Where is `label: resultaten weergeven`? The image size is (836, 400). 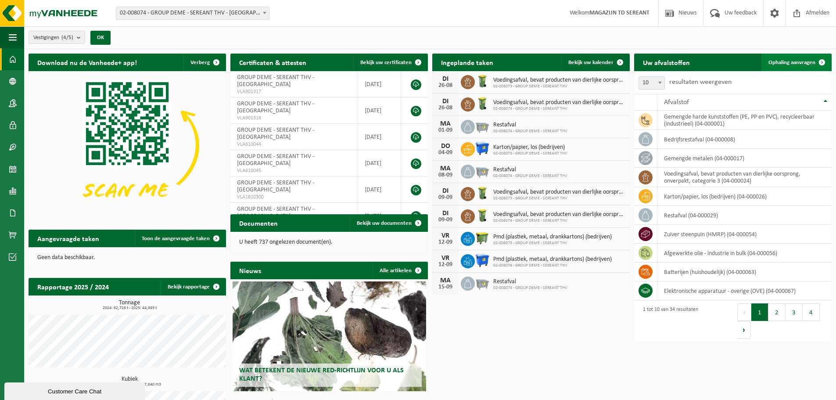
label: resultaten weergeven is located at coordinates (700, 82).